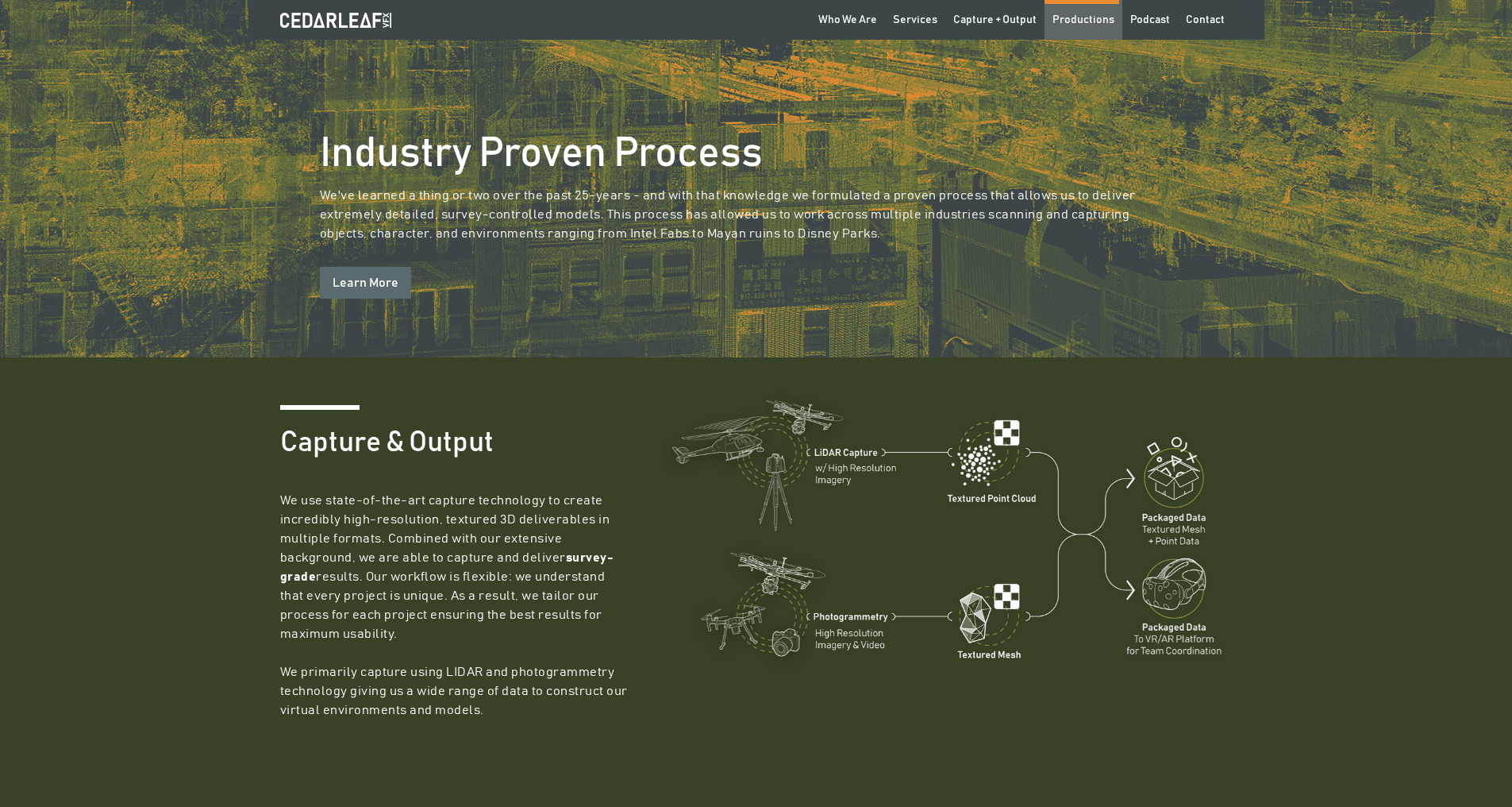 The width and height of the screenshot is (1512, 807). Describe the element at coordinates (1083, 20) in the screenshot. I see `div: Productions` at that location.